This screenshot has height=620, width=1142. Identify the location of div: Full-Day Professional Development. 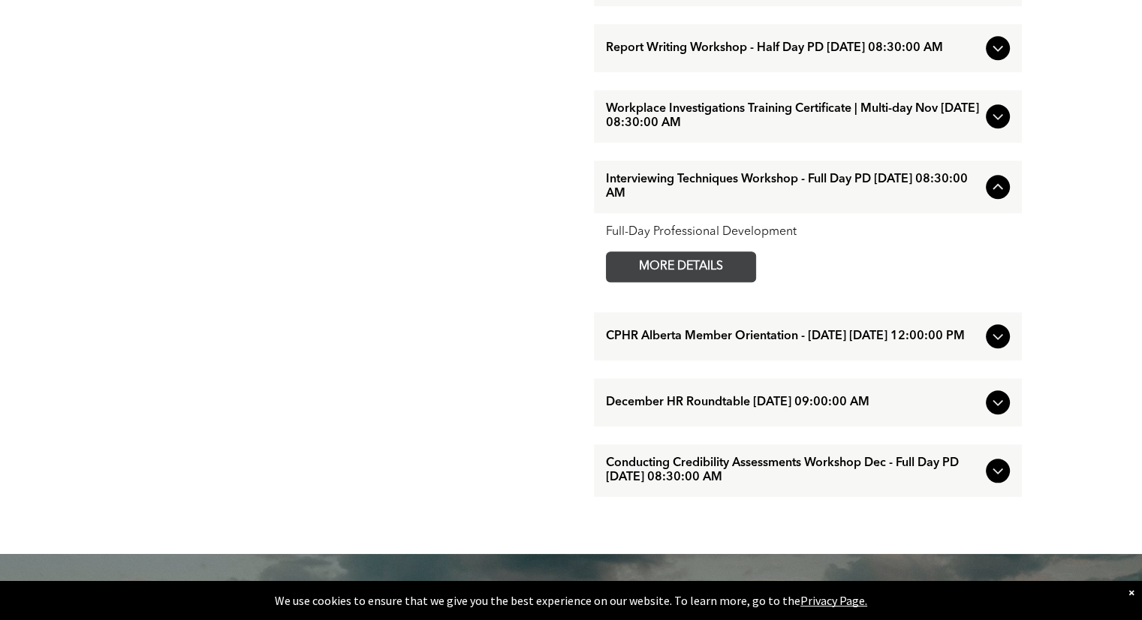
(808, 232).